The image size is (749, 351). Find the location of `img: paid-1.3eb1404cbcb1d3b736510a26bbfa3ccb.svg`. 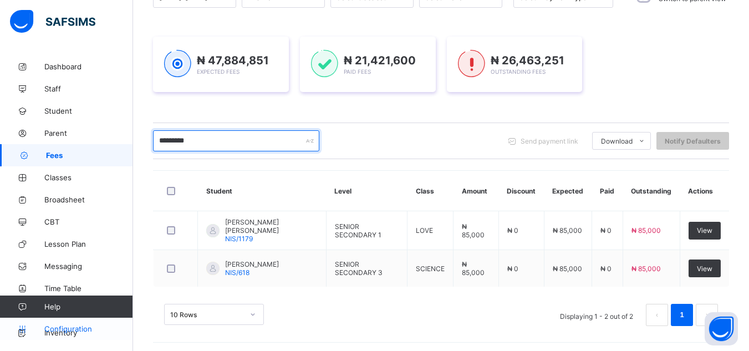

img: paid-1.3eb1404cbcb1d3b736510a26bbfa3ccb.svg is located at coordinates (324, 64).